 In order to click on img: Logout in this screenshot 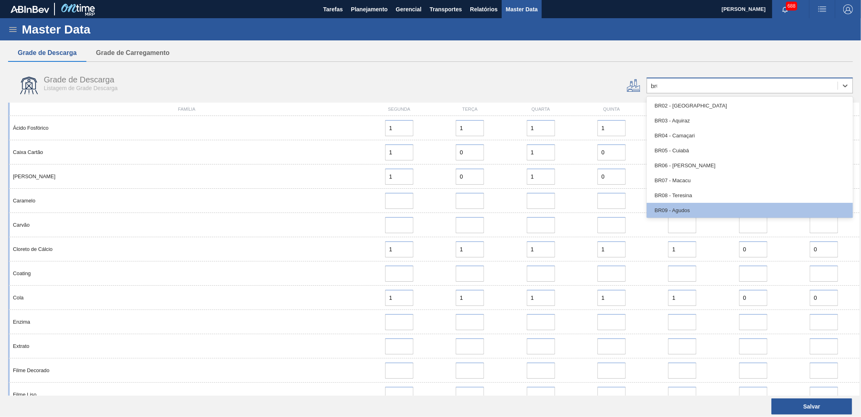, I will do `click(848, 9)`.